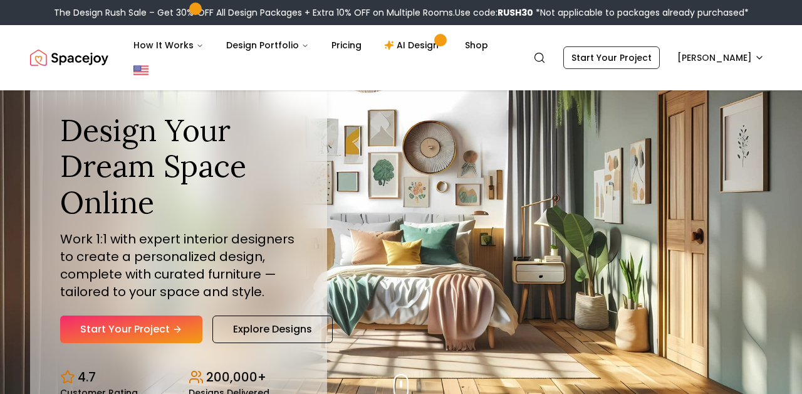 The width and height of the screenshot is (802, 394). I want to click on a: Pricing, so click(347, 45).